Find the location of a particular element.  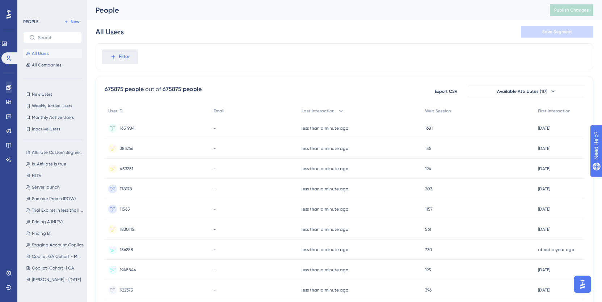

span: Copilot-Cohort-1 GA is located at coordinates (53, 268).